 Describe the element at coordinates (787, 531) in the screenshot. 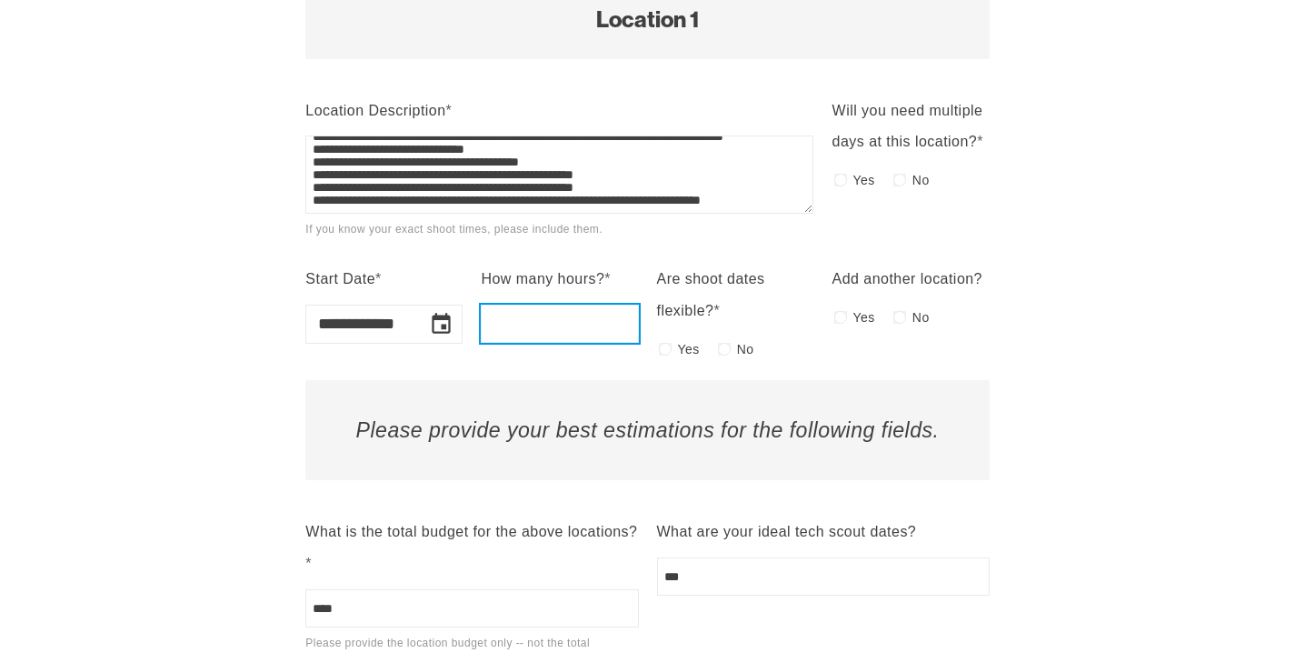

I see `span: What are your ideal tech scout dates?` at that location.